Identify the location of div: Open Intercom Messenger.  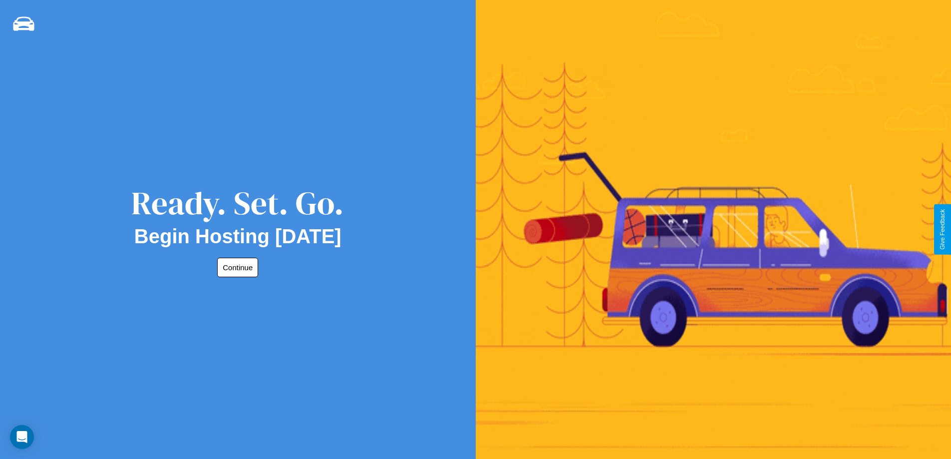
(22, 437).